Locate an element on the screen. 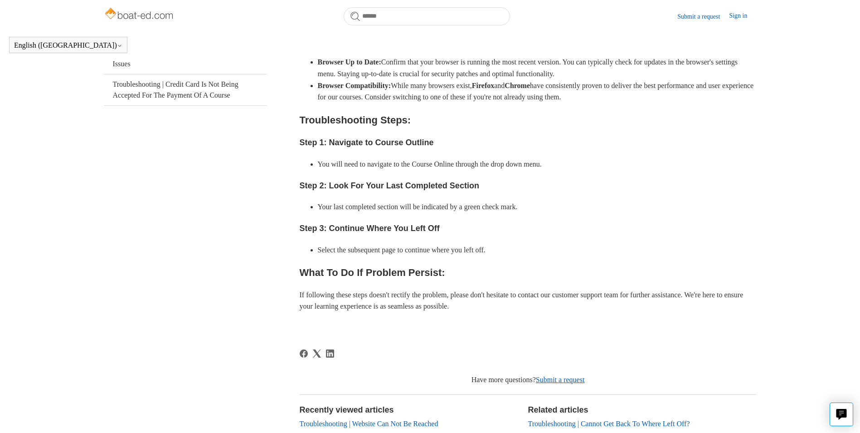 This screenshot has height=433, width=860. h3: Step 1: Navigate to Course Outline is located at coordinates (528, 142).